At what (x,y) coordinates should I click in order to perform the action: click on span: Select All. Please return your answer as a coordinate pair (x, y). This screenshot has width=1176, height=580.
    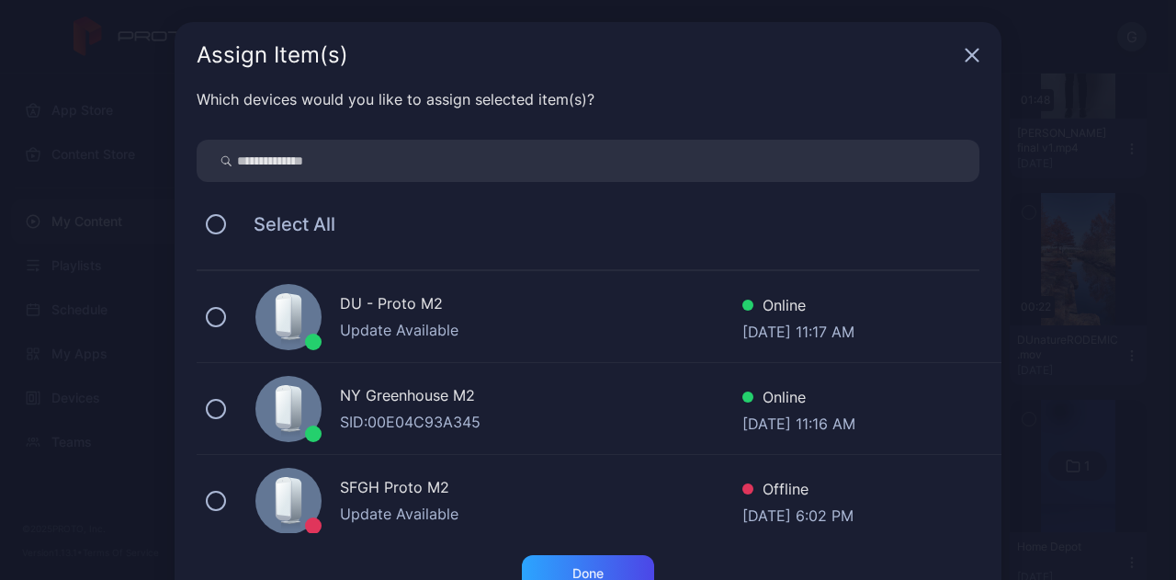
    Looking at the image, I should click on (285, 224).